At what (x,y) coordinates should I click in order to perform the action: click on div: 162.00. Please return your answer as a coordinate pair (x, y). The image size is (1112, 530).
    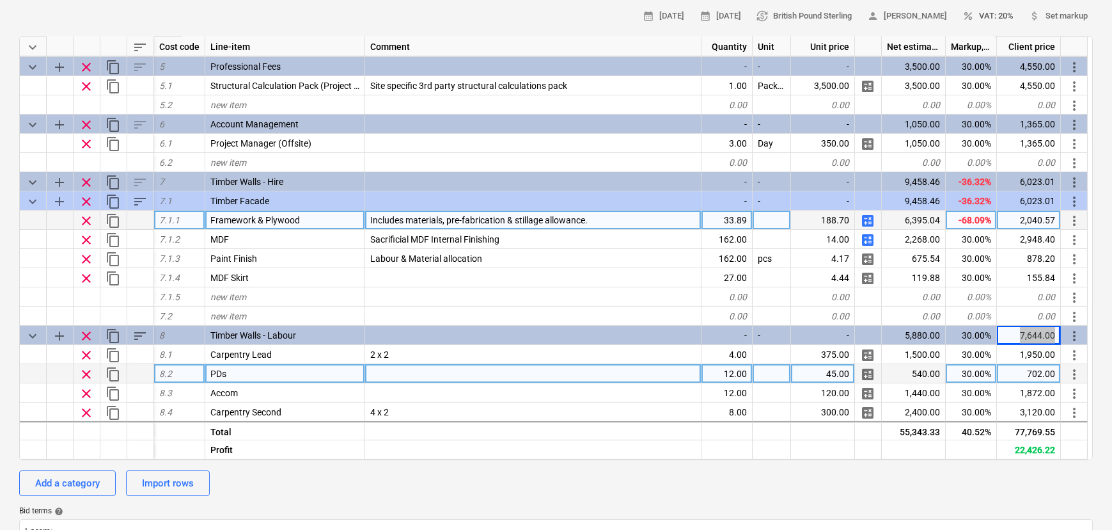
    Looking at the image, I should click on (727, 239).